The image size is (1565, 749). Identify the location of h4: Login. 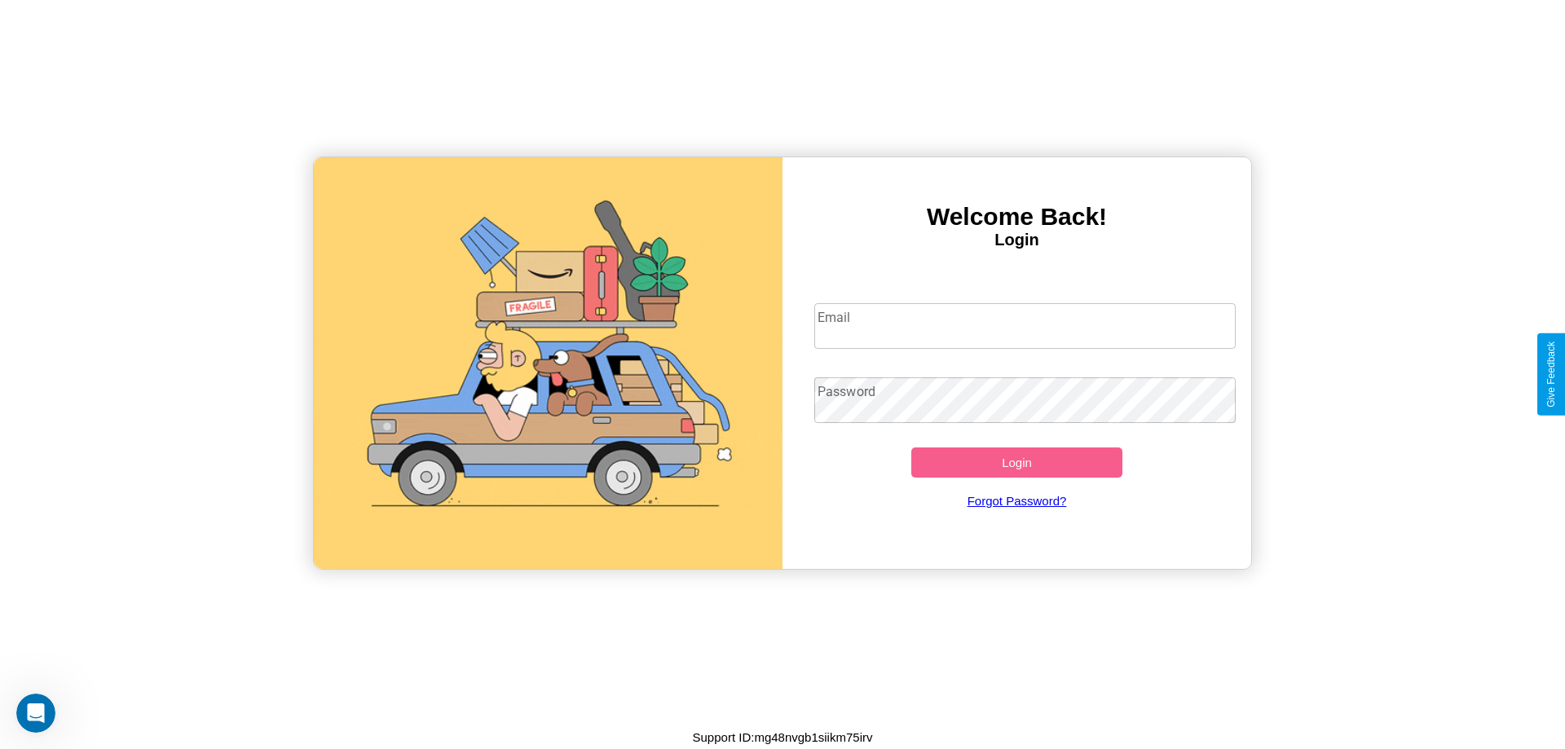
(1017, 240).